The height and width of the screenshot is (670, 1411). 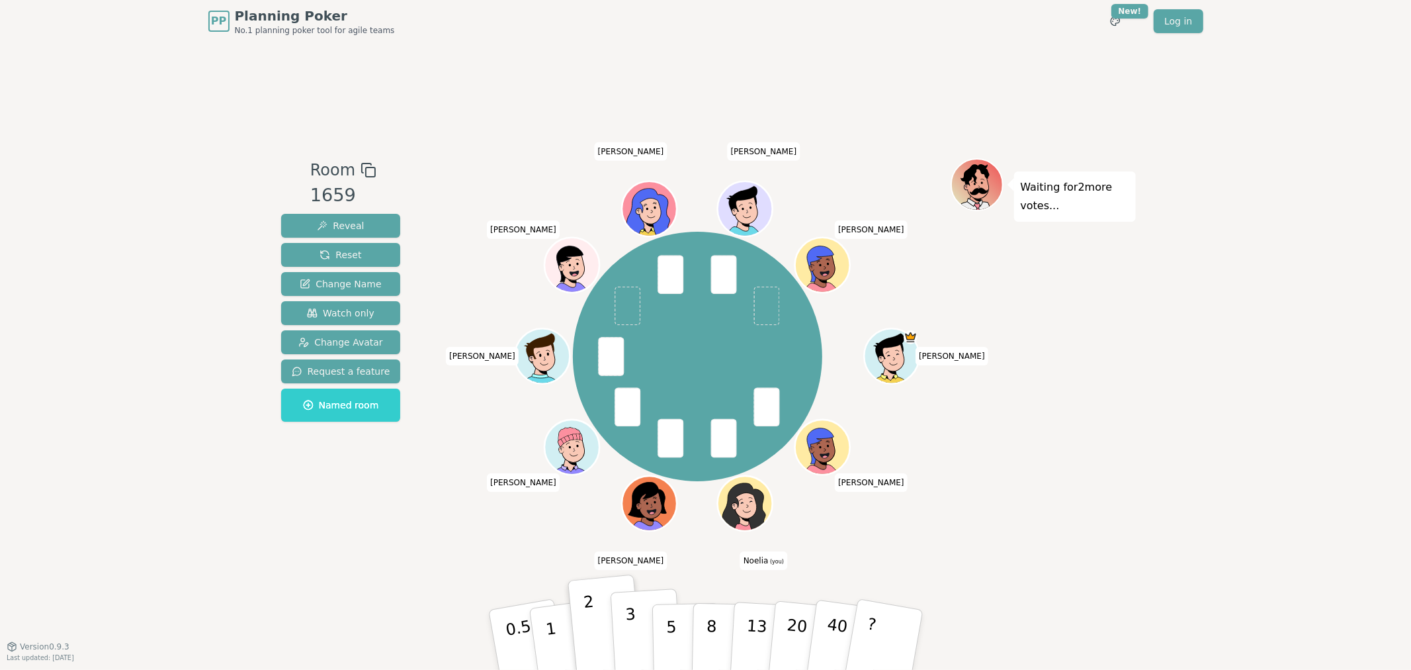 What do you see at coordinates (745, 504) in the screenshot?
I see `button: Click to change your avatar` at bounding box center [745, 504].